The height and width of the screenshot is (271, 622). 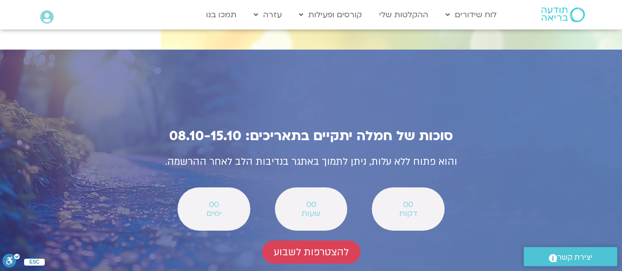 I want to click on h2: סוכות של חמלה יתקיים בתאריכים: 08.10-15.10, so click(x=311, y=136).